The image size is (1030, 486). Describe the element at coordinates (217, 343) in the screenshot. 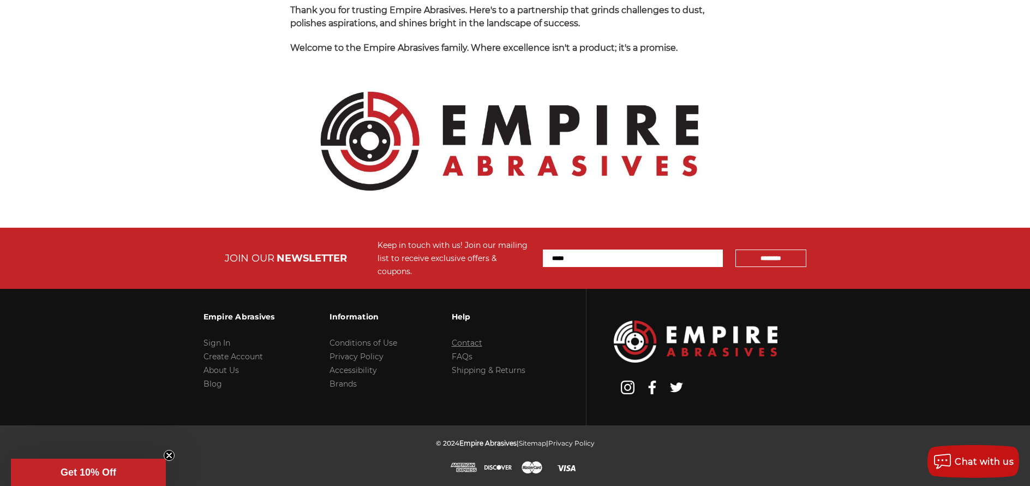

I see `a: Sign In` at that location.